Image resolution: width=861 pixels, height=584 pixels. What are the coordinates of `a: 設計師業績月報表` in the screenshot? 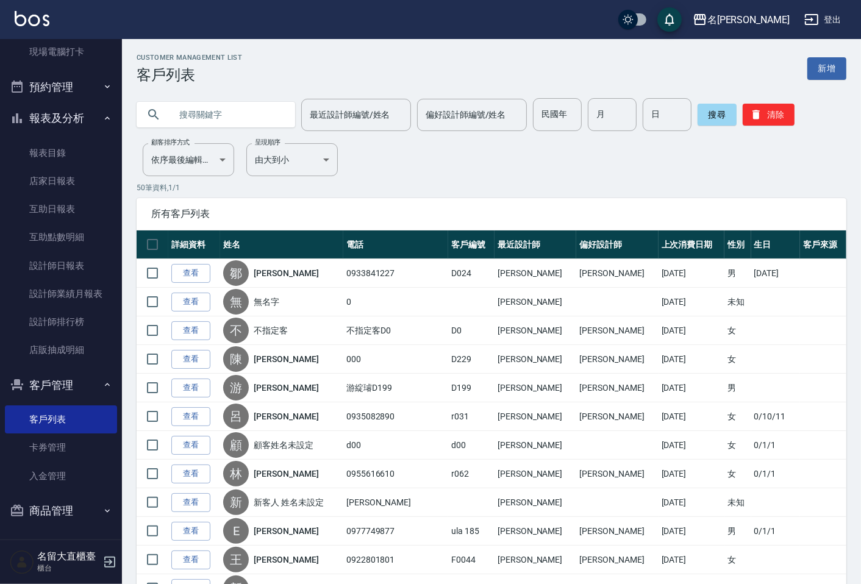 It's located at (61, 294).